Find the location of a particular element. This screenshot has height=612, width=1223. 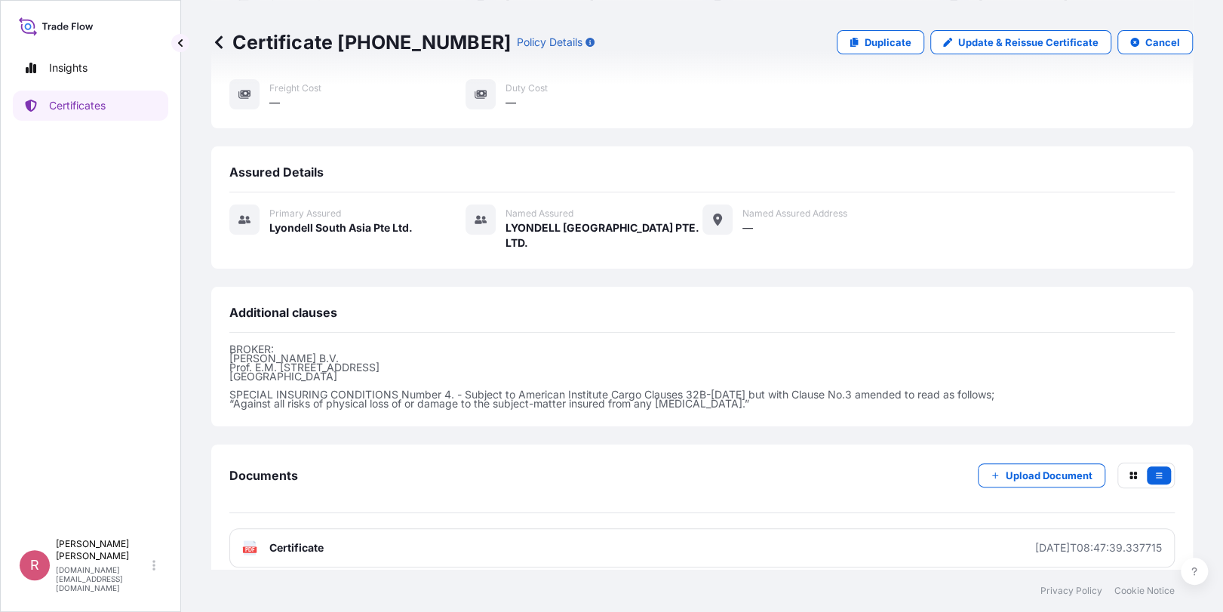

a: Privacy Policy is located at coordinates (1071, 591).